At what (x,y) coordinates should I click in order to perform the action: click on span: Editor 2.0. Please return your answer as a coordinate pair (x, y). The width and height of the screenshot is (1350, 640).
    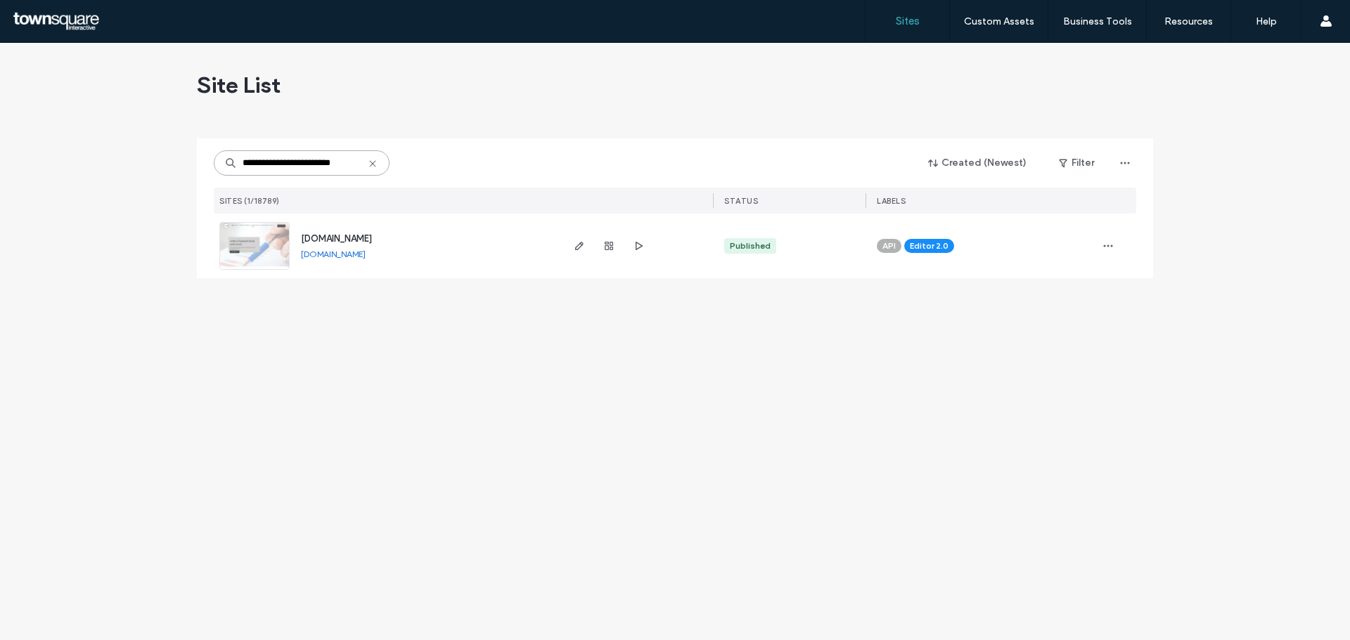
    Looking at the image, I should click on (929, 246).